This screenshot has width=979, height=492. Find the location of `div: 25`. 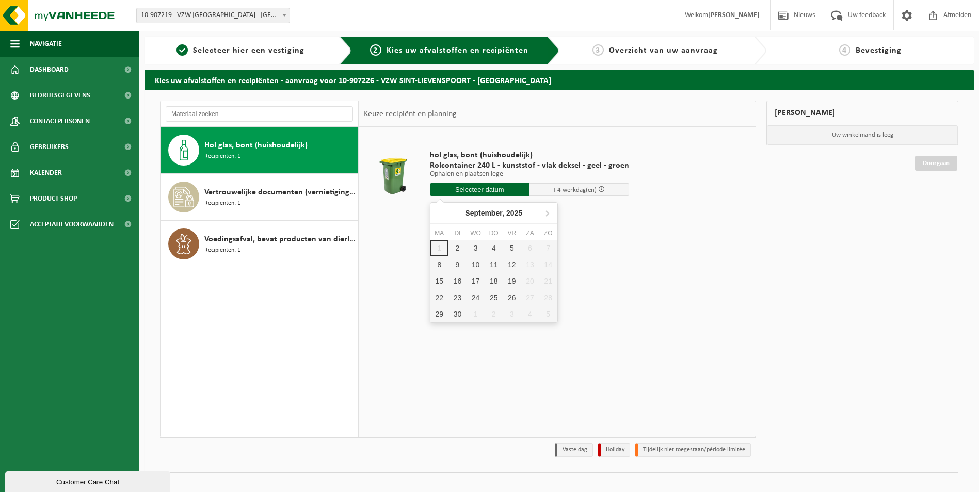

div: 25 is located at coordinates (493, 298).